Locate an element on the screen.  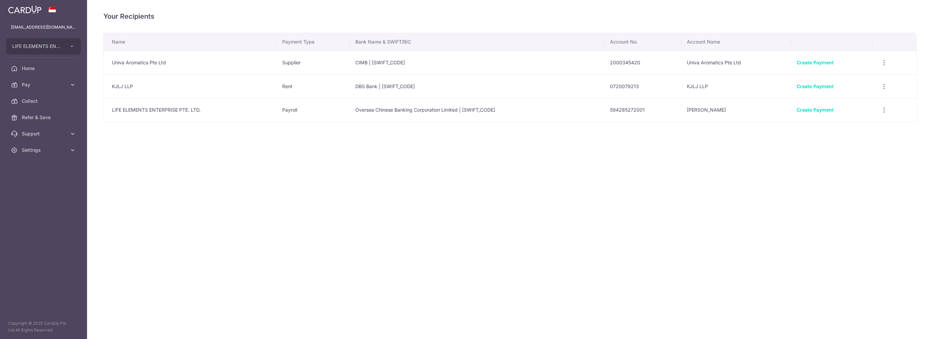
td: 594285272001 is located at coordinates (643, 110).